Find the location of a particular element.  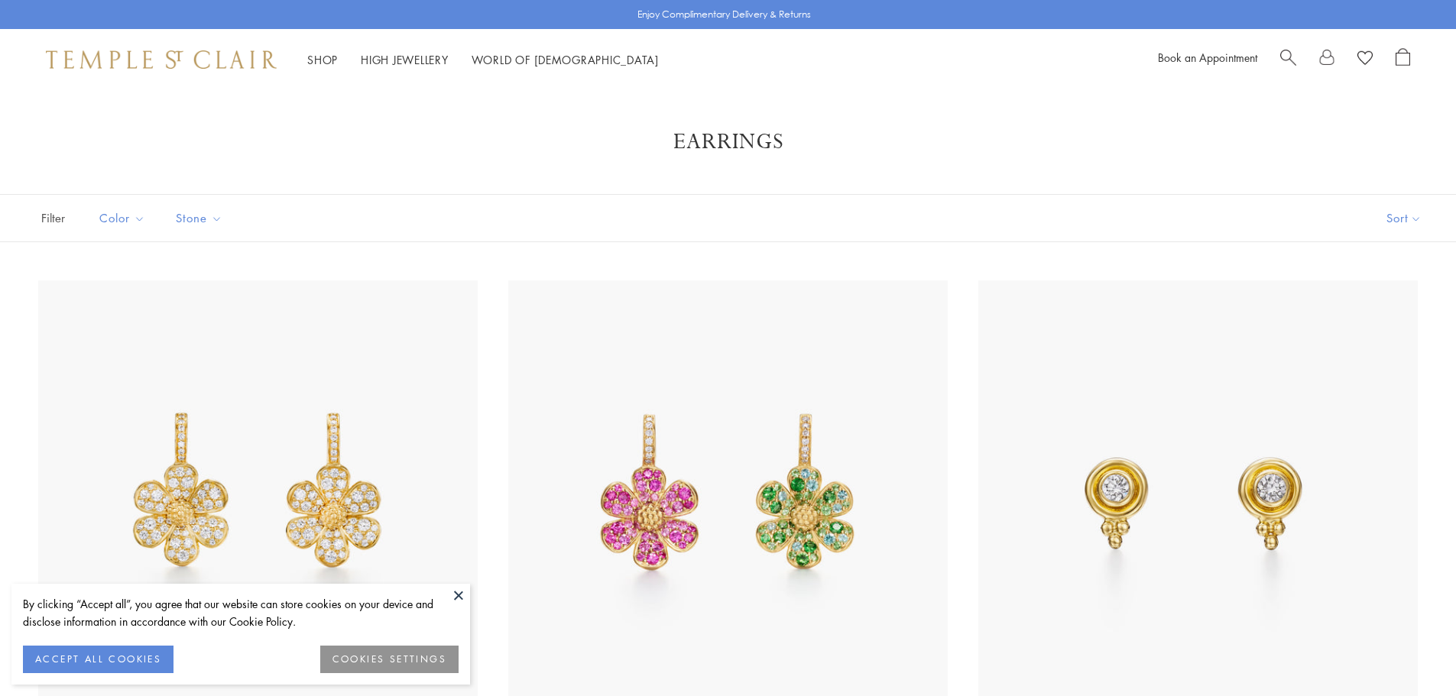

button: Stone is located at coordinates (199, 218).